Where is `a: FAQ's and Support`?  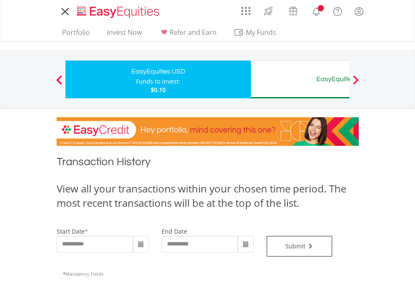
a: FAQ's and Support is located at coordinates (338, 10).